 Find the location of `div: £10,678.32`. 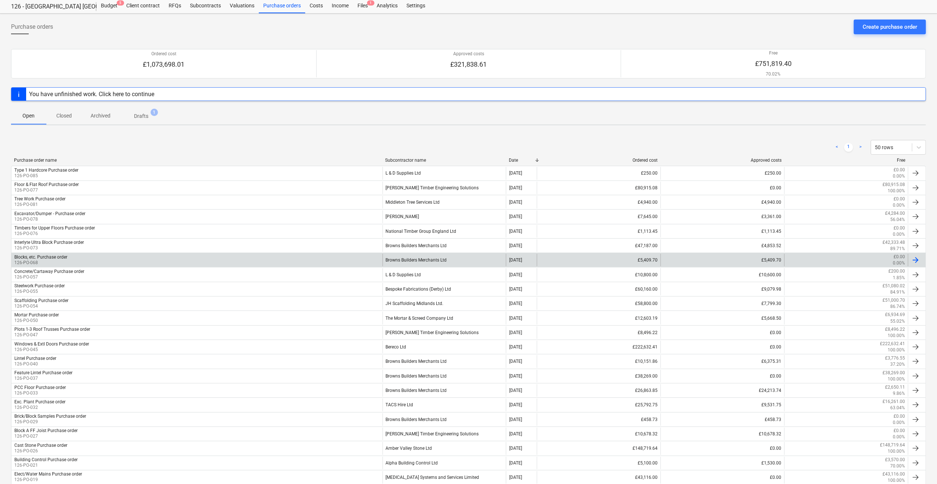

div: £10,678.32 is located at coordinates (599, 434).